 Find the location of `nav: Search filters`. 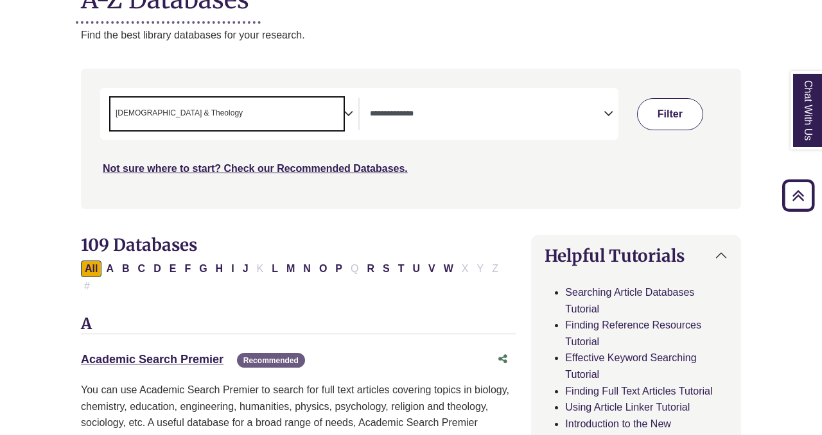

nav: Search filters is located at coordinates (411, 139).